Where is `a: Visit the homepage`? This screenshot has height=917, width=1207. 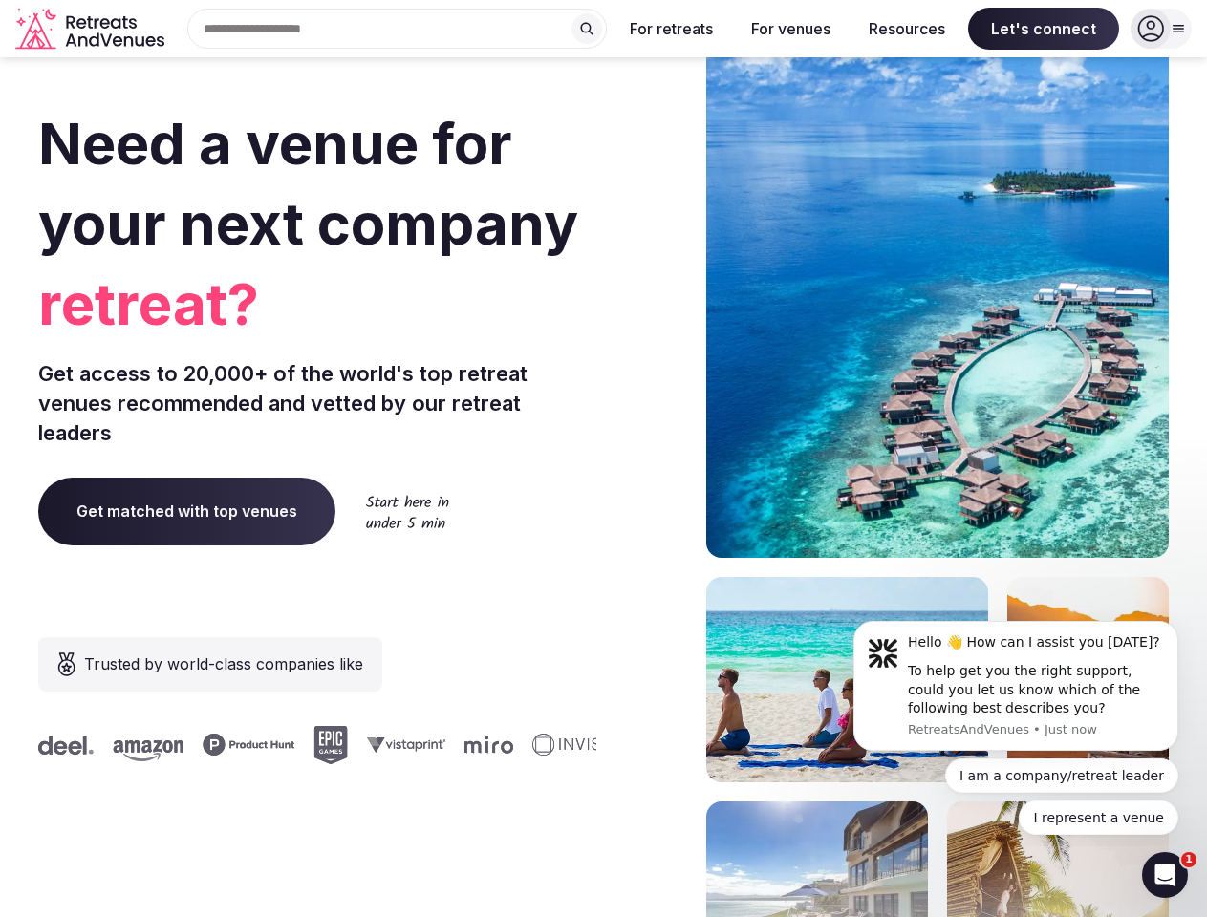
a: Visit the homepage is located at coordinates (92, 29).